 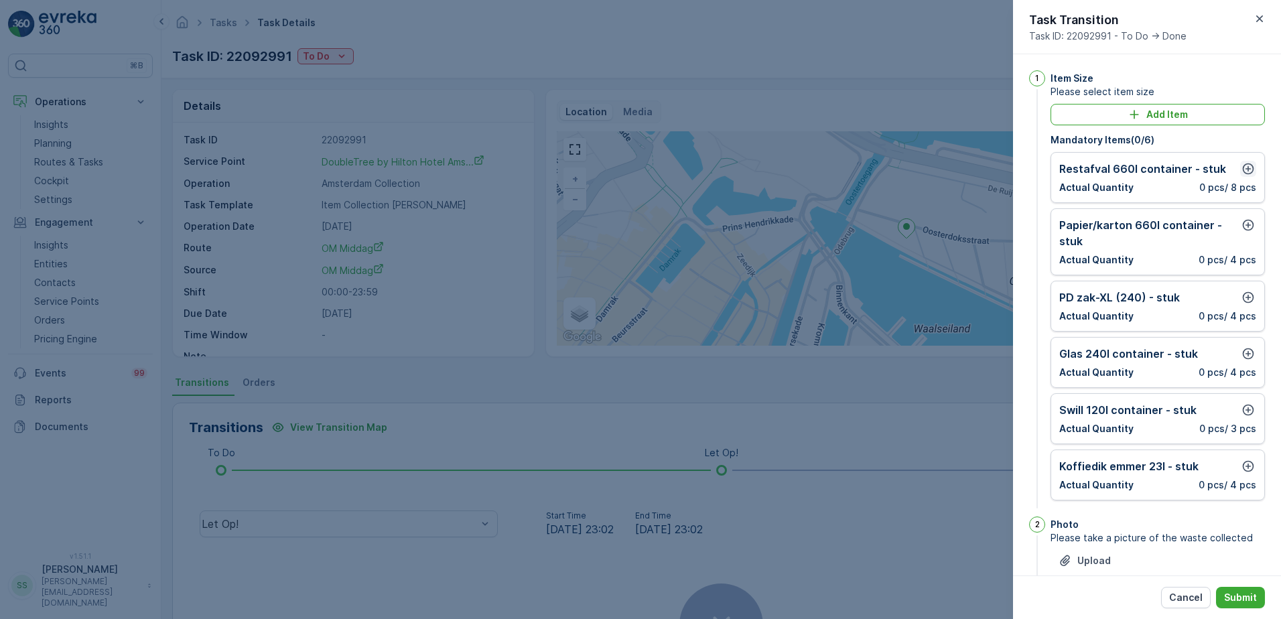 I want to click on p: Item Size, so click(x=1072, y=78).